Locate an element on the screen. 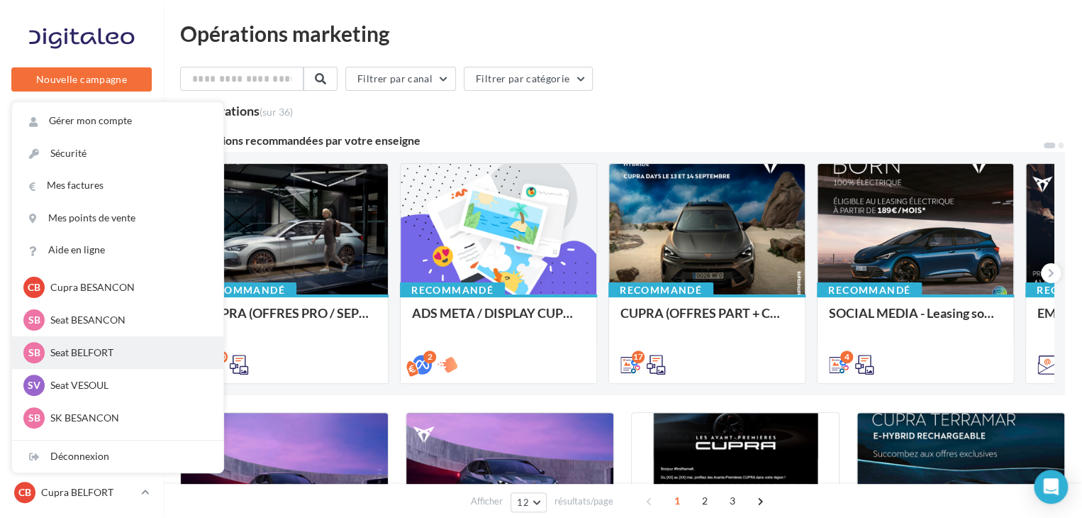 This screenshot has width=1082, height=518. a: Médiathèque is located at coordinates (82, 323).